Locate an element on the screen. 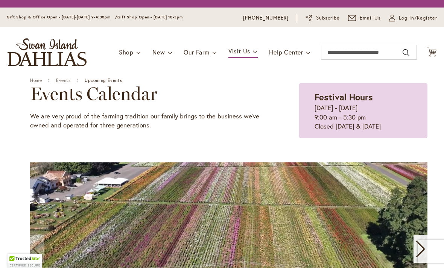 This screenshot has width=444, height=268. a: Events is located at coordinates (63, 80).